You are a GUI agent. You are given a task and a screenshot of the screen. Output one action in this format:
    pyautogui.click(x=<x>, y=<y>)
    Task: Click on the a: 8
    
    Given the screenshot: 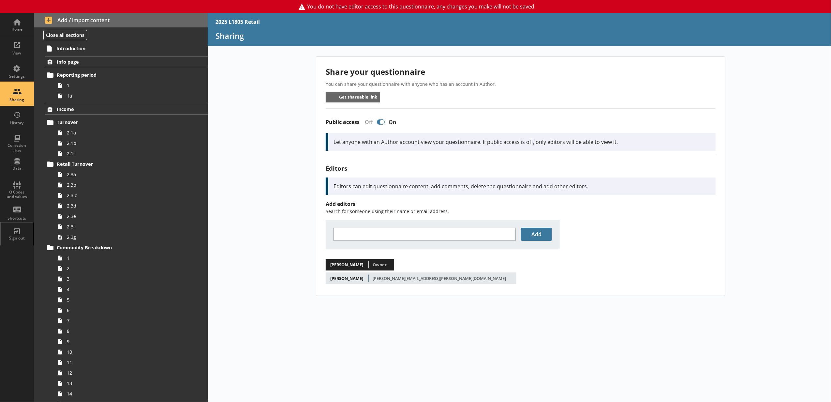 What is the action you would take?
    pyautogui.click(x=131, y=331)
    